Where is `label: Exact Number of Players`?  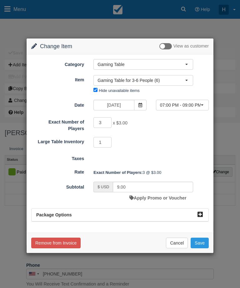
label: Exact Number of Players is located at coordinates (58, 124).